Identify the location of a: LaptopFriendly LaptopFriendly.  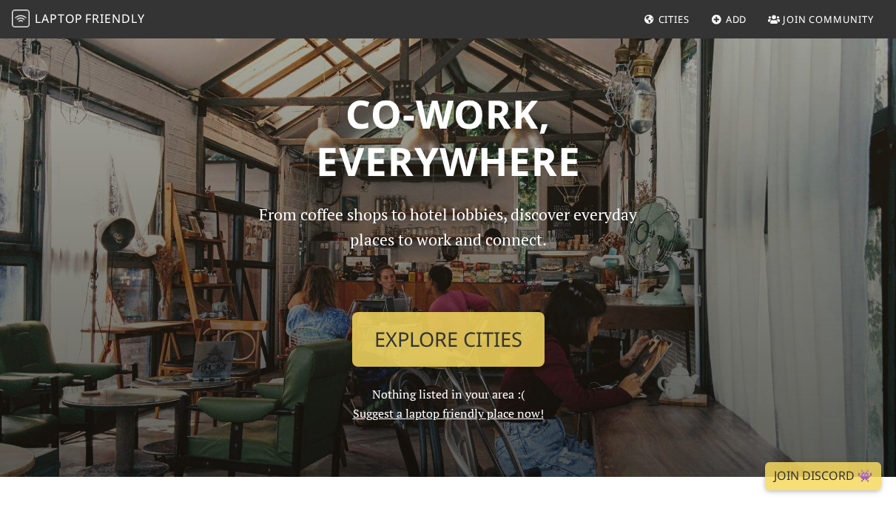
(78, 19).